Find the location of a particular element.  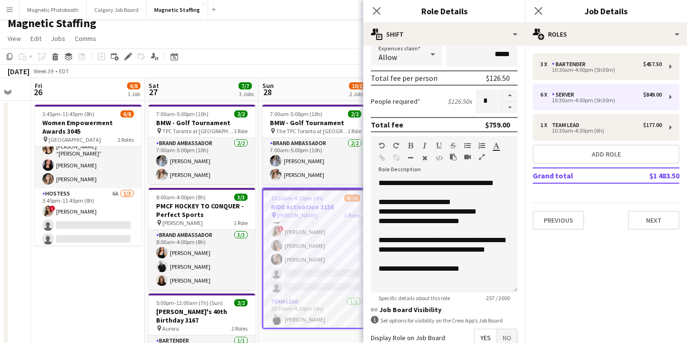

h3: Role Details is located at coordinates (444, 11).